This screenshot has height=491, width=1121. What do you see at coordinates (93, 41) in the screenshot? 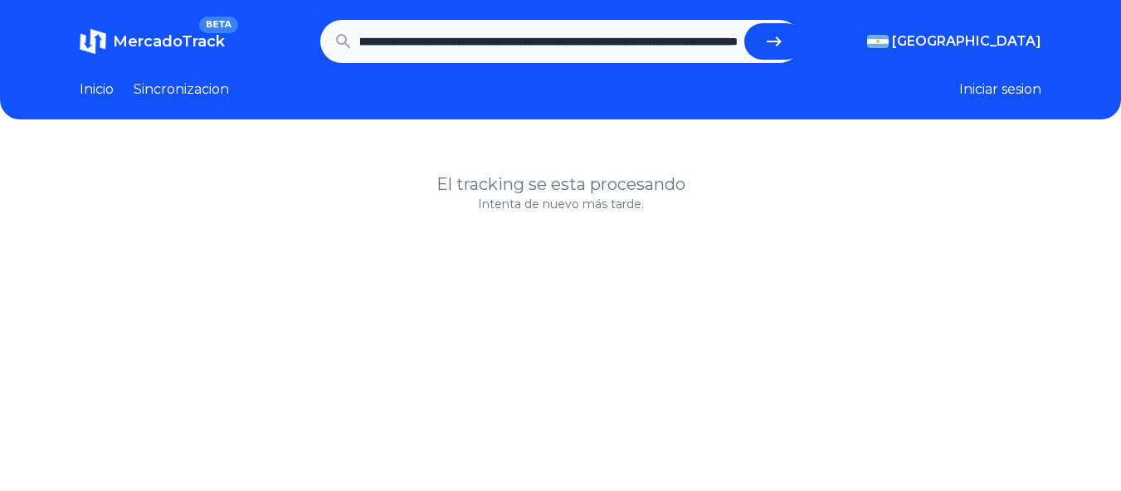
I see `img: MercadoTrack` at bounding box center [93, 41].